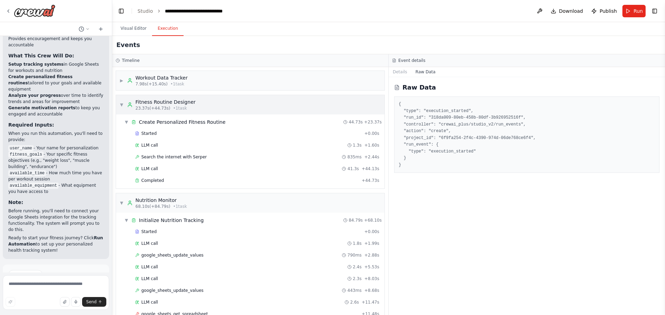  I want to click on span: 23.37s (+44.73s), so click(153, 108).